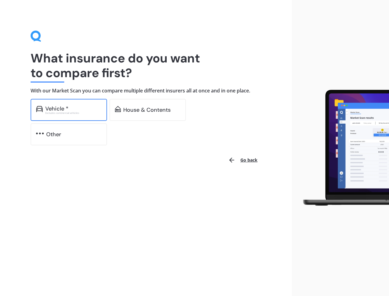 The image size is (389, 296). I want to click on img: home-and-contents.b802091223b8502ef2dd.svg, so click(118, 109).